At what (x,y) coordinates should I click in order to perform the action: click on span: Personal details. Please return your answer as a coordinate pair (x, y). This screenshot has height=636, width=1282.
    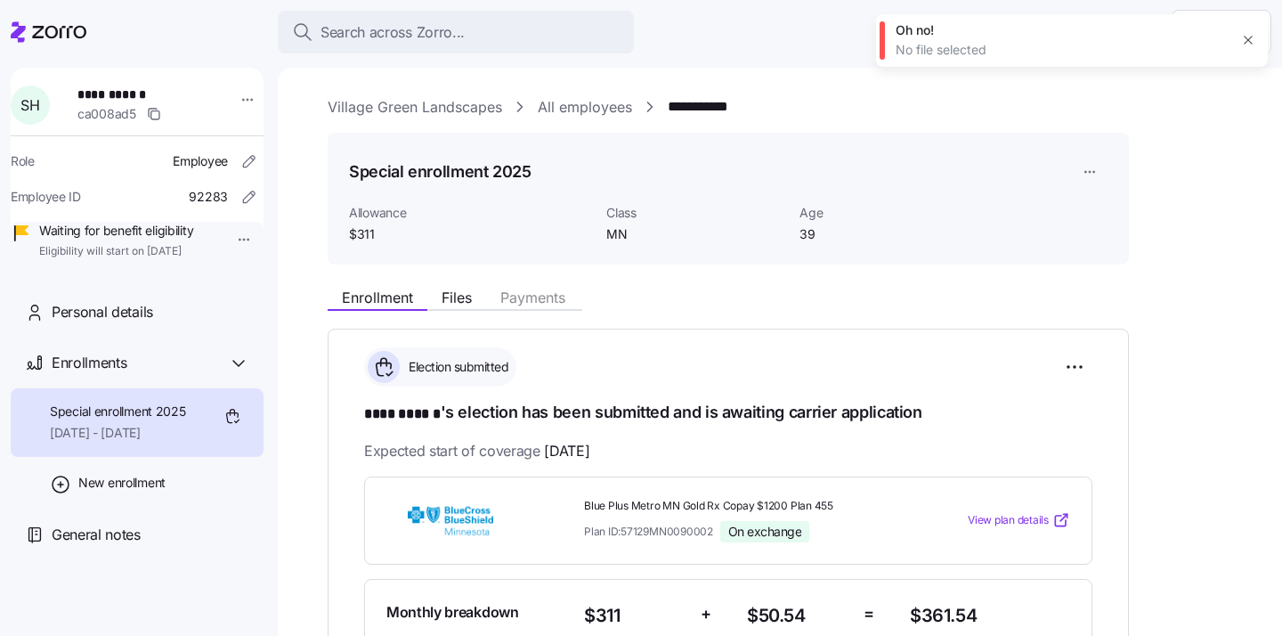
    Looking at the image, I should click on (102, 312).